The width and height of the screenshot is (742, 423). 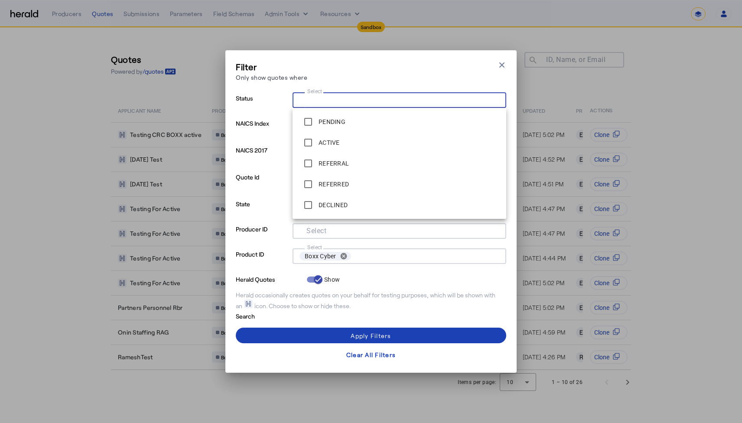 What do you see at coordinates (262, 158) in the screenshot?
I see `p: NAICS 2017` at bounding box center [262, 158].